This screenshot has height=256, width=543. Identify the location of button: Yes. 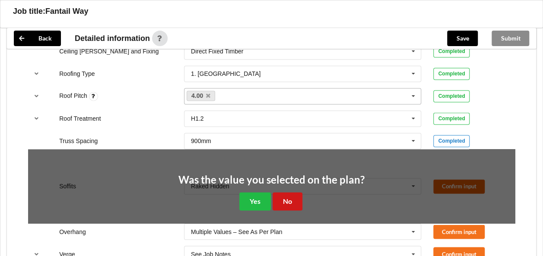
(255, 201).